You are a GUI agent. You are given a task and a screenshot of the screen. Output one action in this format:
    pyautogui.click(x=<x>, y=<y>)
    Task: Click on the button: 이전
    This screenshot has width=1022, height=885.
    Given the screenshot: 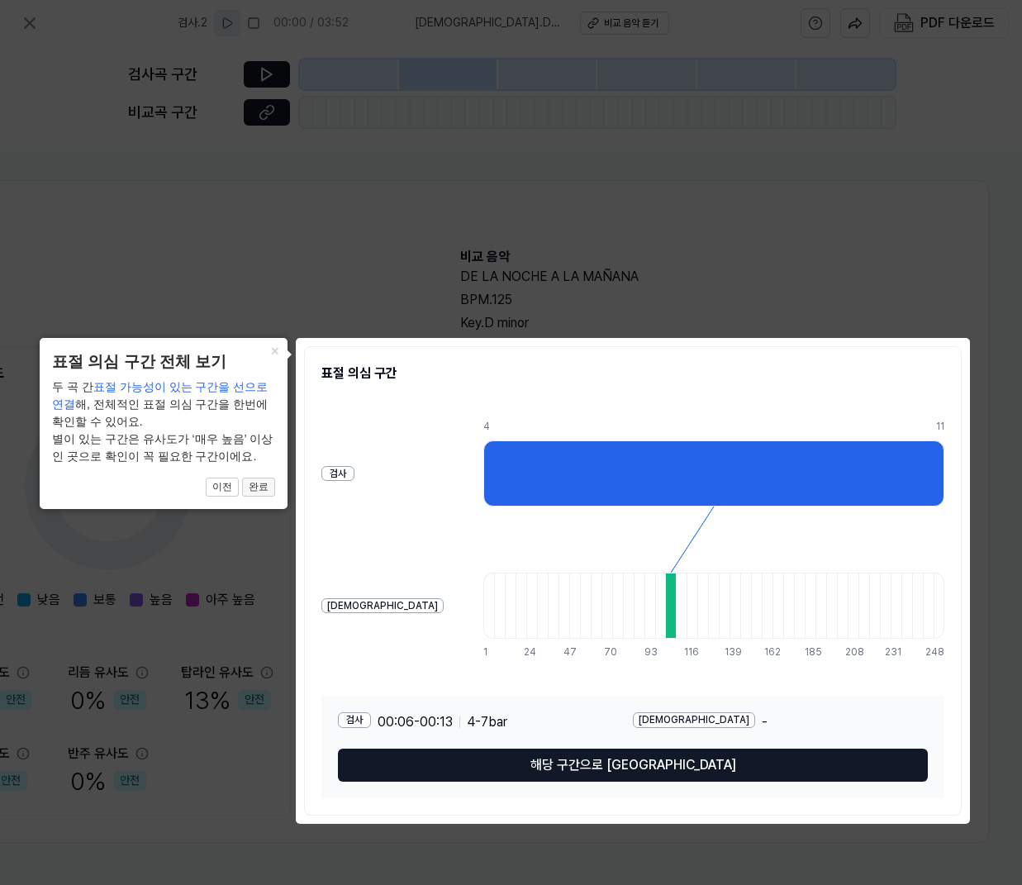 What is the action you would take?
    pyautogui.click(x=222, y=488)
    